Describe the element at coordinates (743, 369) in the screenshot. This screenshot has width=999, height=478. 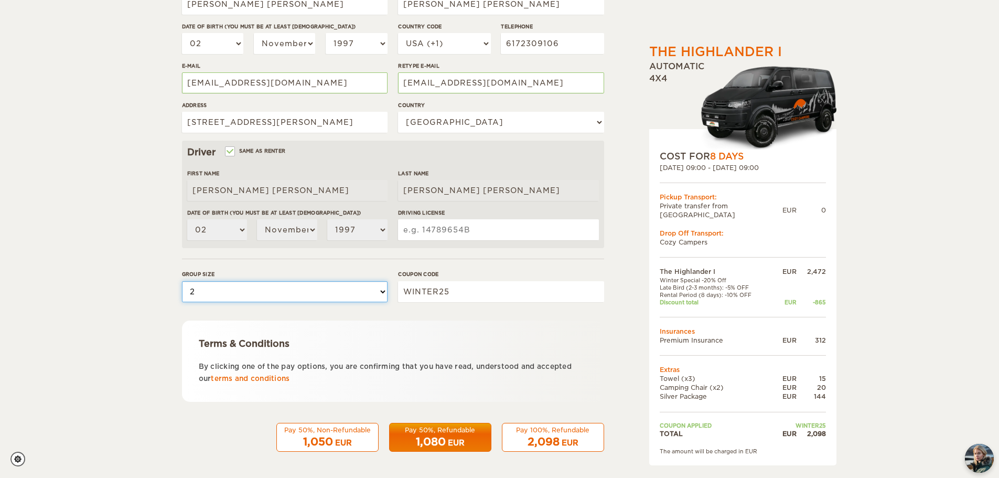
I see `td: Extras` at that location.